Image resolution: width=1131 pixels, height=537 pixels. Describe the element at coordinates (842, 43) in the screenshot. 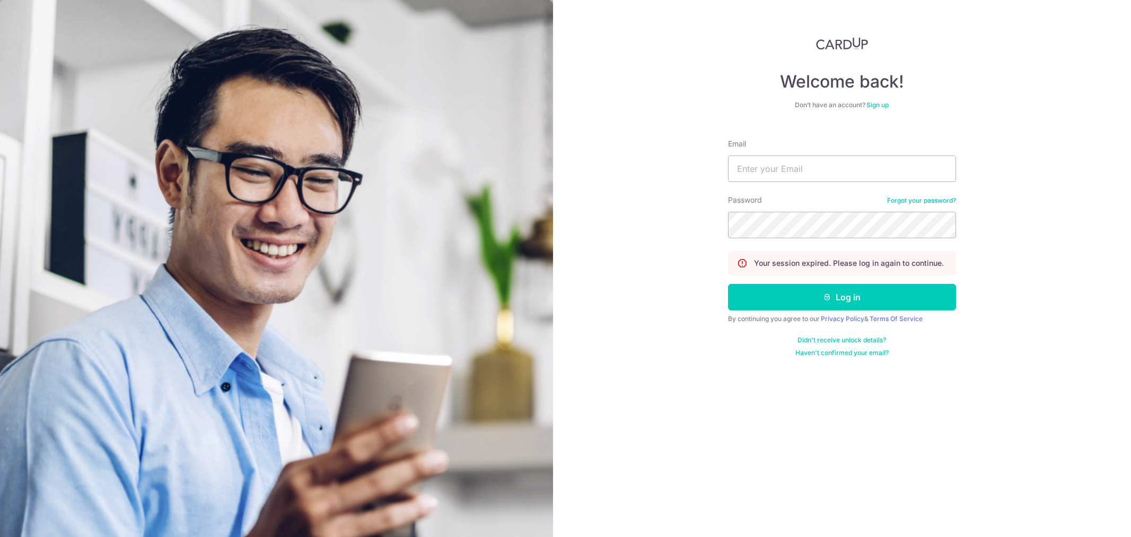

I see `img: CardUp Logo` at that location.